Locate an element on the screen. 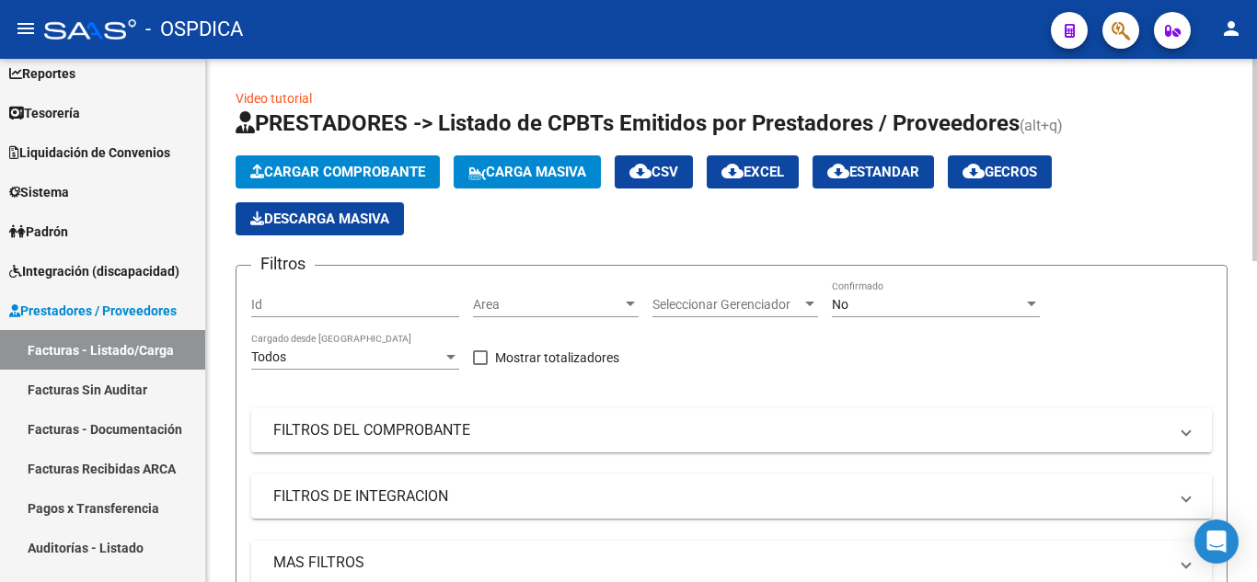 The height and width of the screenshot is (582, 1257). h3: Filtros is located at coordinates (282, 264).